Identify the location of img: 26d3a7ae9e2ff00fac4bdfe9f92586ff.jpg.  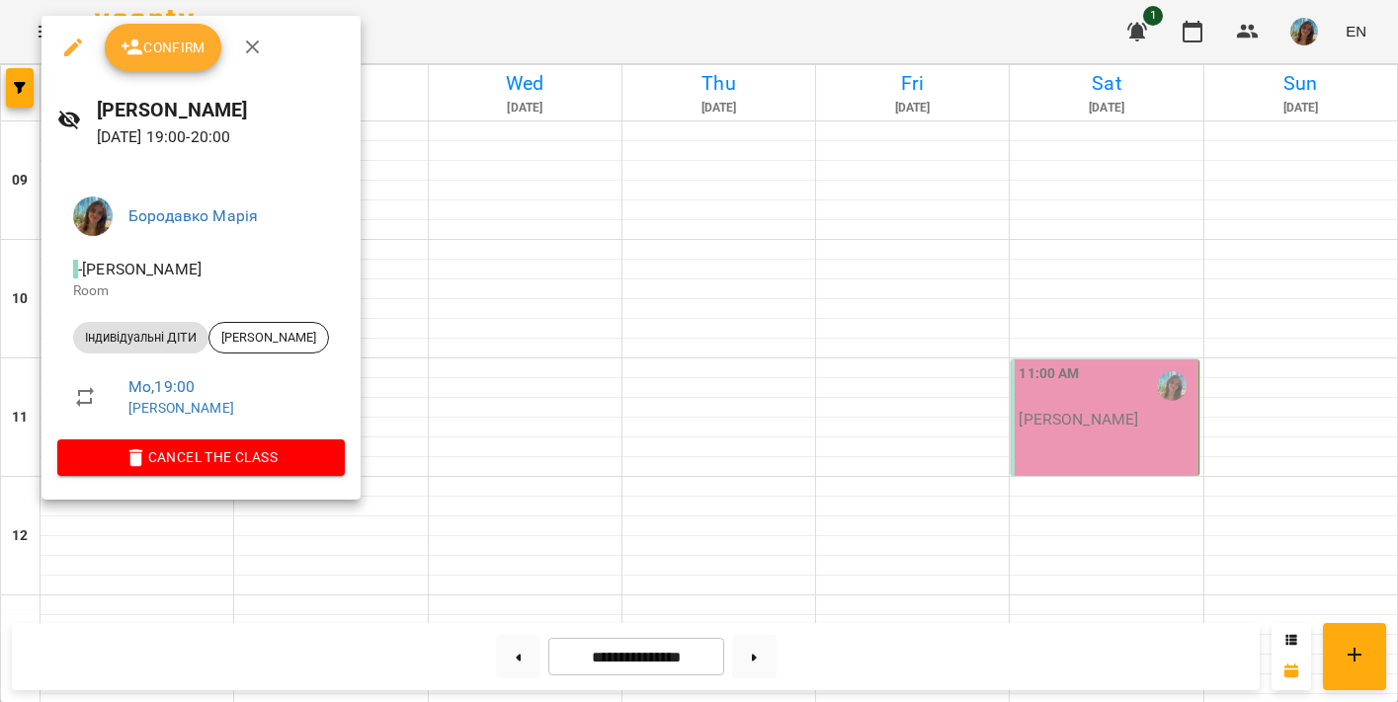
(93, 216).